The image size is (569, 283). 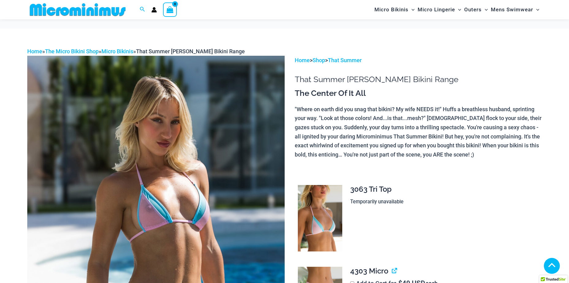 What do you see at coordinates (320, 218) in the screenshot?
I see `a: That Summer Dawn 3063 Tri Top` at bounding box center [320, 218].